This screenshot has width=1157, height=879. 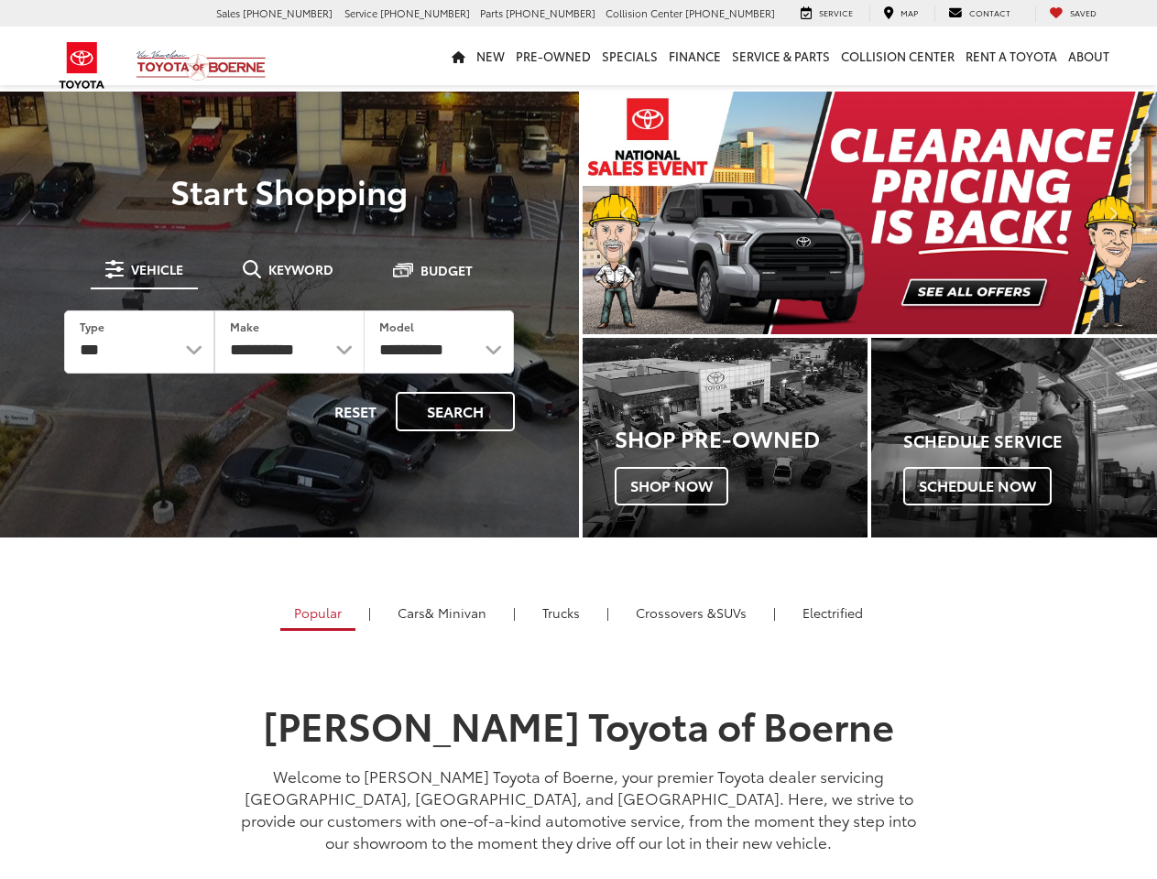 What do you see at coordinates (629, 56) in the screenshot?
I see `a: Specials` at bounding box center [629, 56].